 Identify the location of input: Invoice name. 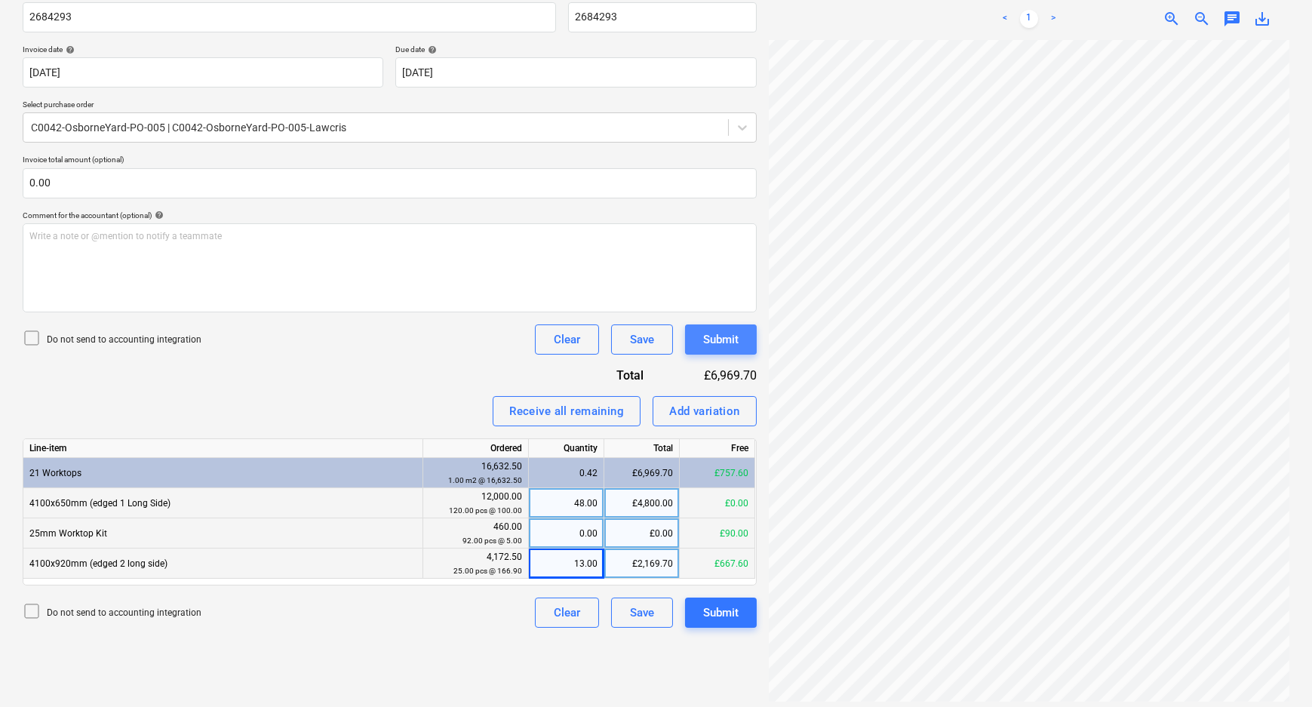
(289, 17).